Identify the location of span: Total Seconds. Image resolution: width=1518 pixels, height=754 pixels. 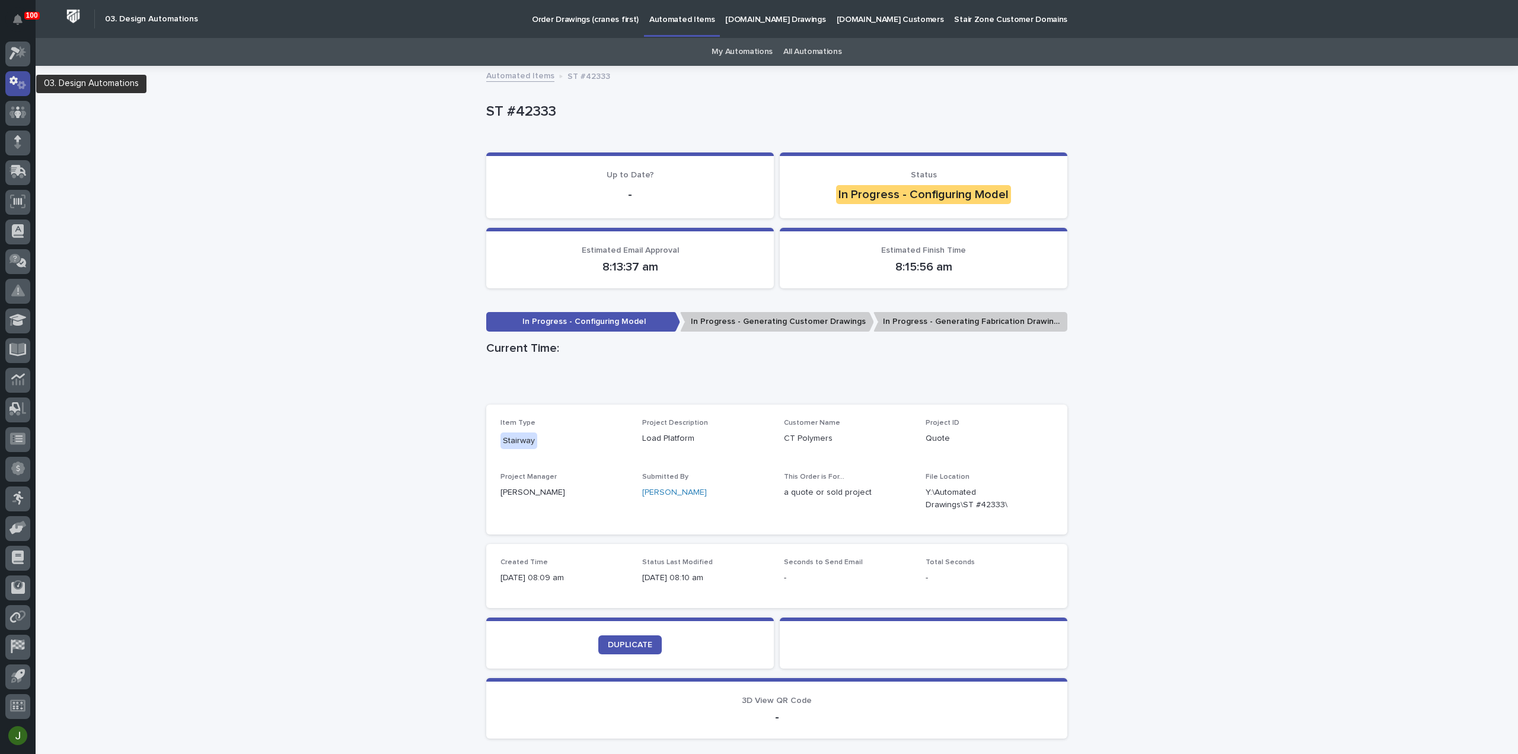
(950, 562).